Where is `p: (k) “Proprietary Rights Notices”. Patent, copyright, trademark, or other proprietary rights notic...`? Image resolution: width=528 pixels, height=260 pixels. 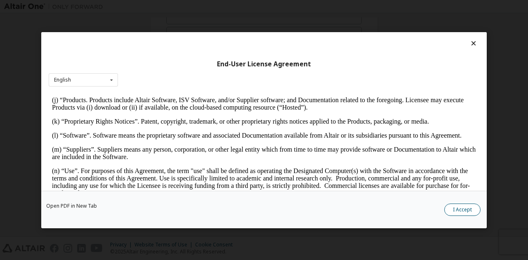 p: (k) “Proprietary Rights Notices”. Patent, copyright, trademark, or other proprietary rights notic... is located at coordinates (215, 30).